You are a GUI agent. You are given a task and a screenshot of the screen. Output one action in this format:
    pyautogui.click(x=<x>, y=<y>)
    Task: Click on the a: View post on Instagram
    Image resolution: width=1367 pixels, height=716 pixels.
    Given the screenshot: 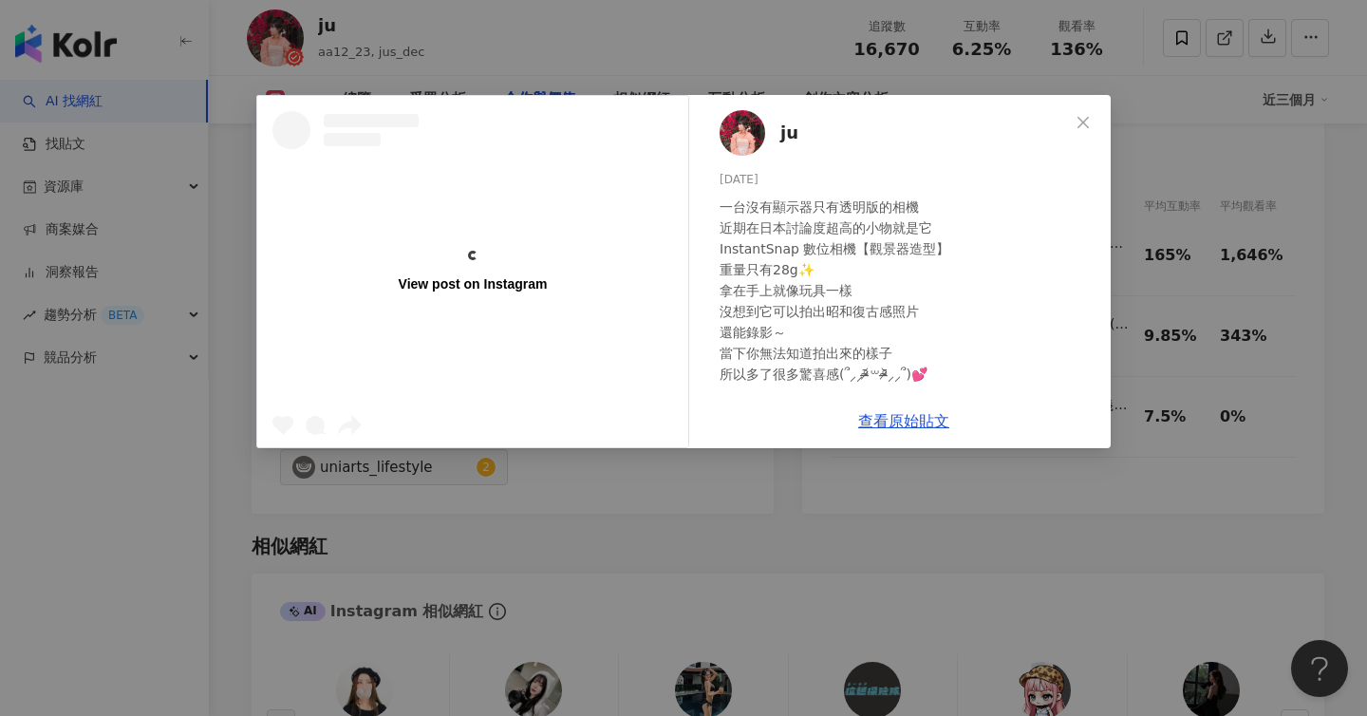 What is the action you would take?
    pyautogui.click(x=473, y=272)
    